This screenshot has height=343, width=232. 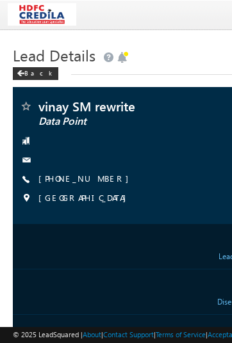 What do you see at coordinates (128, 334) in the screenshot?
I see `a: Contact Support` at bounding box center [128, 334].